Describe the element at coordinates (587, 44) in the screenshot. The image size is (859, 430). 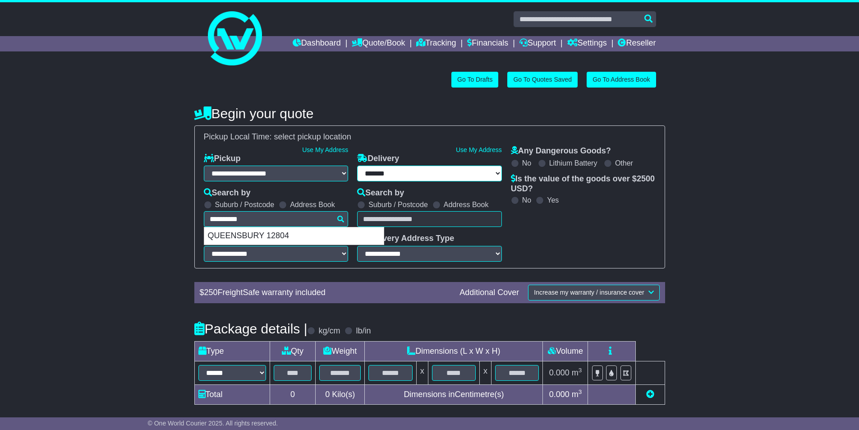
I see `a: Settings` at that location.